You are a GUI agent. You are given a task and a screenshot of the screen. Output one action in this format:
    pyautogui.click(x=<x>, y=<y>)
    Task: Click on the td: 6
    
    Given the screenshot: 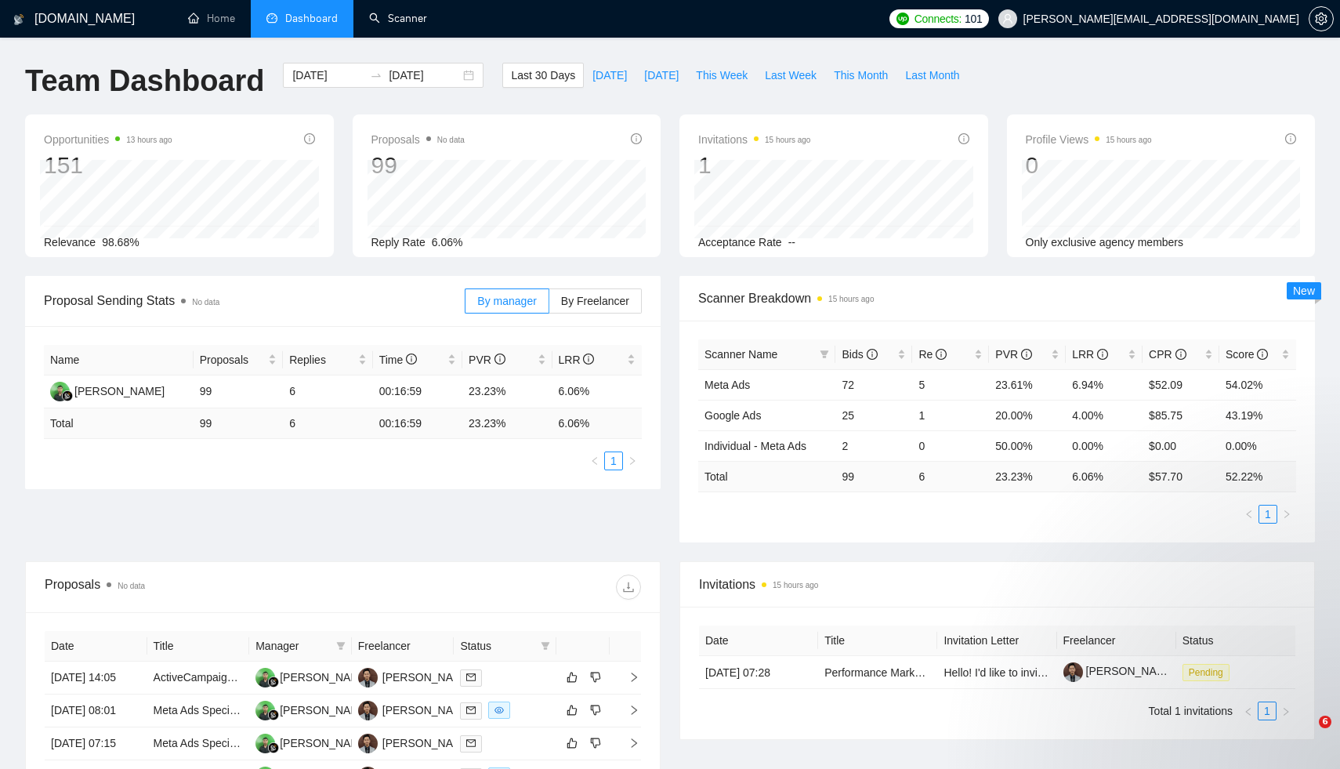 What is the action you would take?
    pyautogui.click(x=951, y=476)
    